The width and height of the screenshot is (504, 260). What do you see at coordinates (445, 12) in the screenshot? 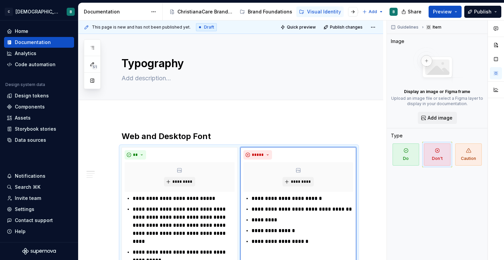
I see `button: Preview` at bounding box center [445, 12].